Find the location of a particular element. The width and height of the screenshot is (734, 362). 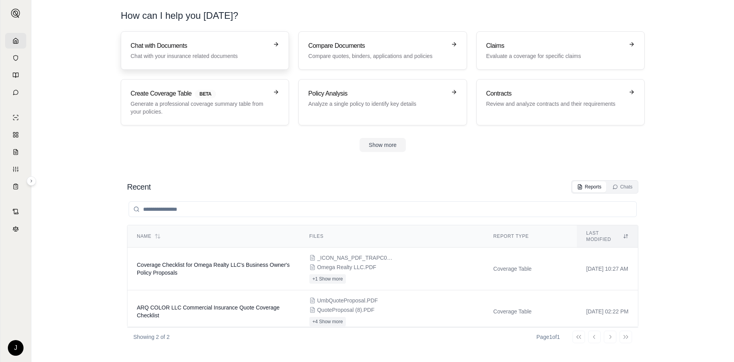

span: ARQ COLOR LLC Commercial Insurance Quote Coverage Checklist is located at coordinates (208, 312).